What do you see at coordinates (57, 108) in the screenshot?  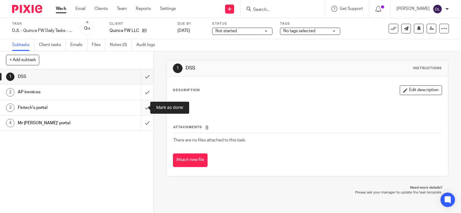 I see `h1: Fintech's portal` at bounding box center [57, 108].